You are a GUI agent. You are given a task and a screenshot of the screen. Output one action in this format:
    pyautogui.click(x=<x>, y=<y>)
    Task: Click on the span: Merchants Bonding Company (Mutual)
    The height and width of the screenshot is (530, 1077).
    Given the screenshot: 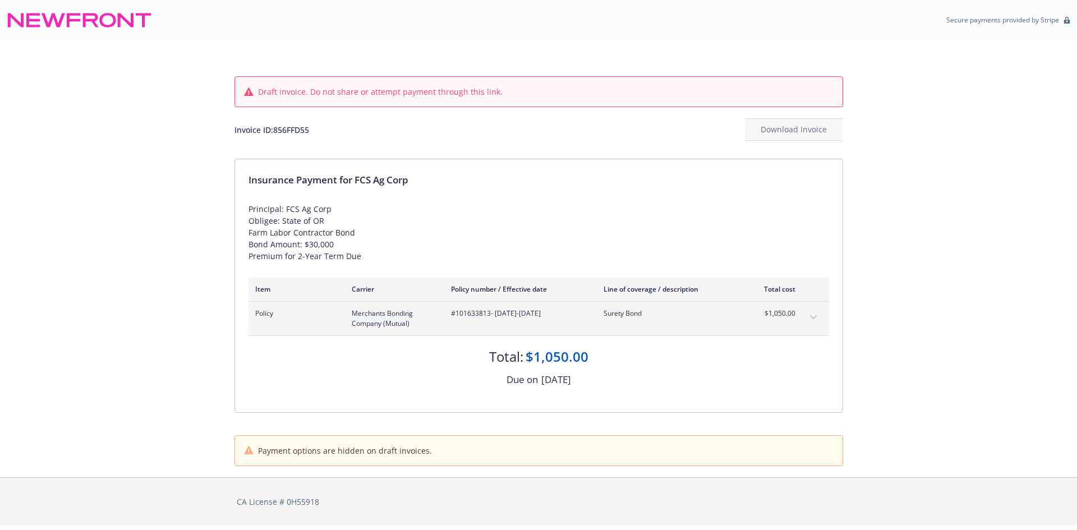 What is the action you would take?
    pyautogui.click(x=392, y=319)
    